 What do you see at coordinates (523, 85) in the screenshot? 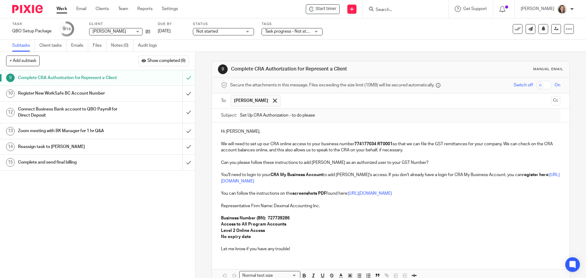
I see `span: Switch off` at bounding box center [523, 85].